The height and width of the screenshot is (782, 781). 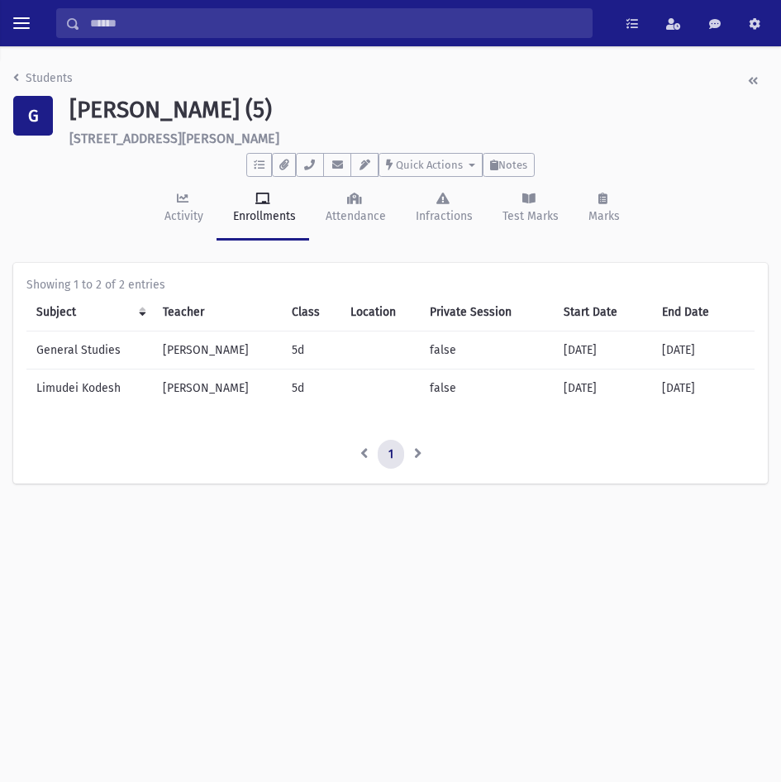 What do you see at coordinates (354, 216) in the screenshot?
I see `div: Attendance` at bounding box center [354, 216].